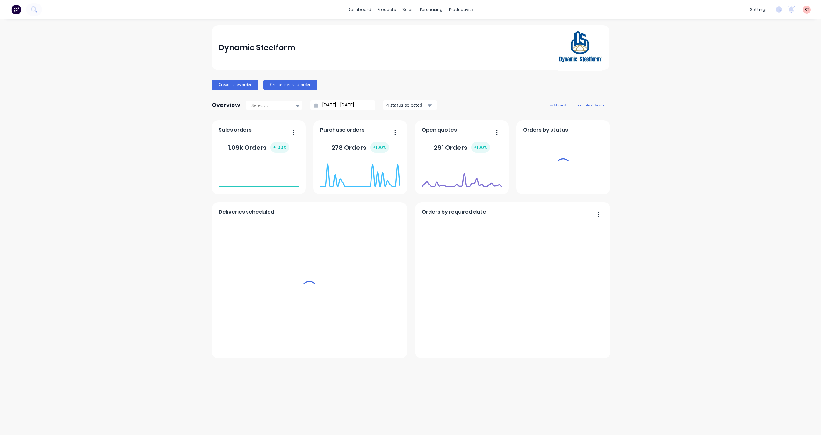 The height and width of the screenshot is (435, 821). Describe the element at coordinates (16, 10) in the screenshot. I see `img: Factory` at that location.